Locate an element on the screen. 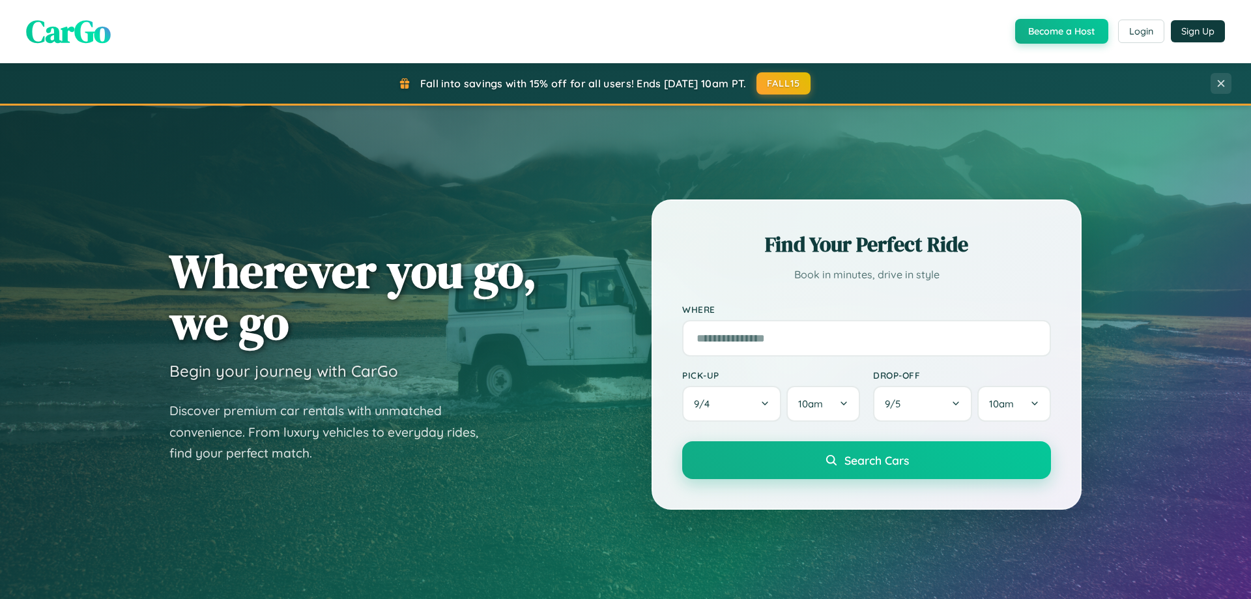  button: Become a Host is located at coordinates (1062, 31).